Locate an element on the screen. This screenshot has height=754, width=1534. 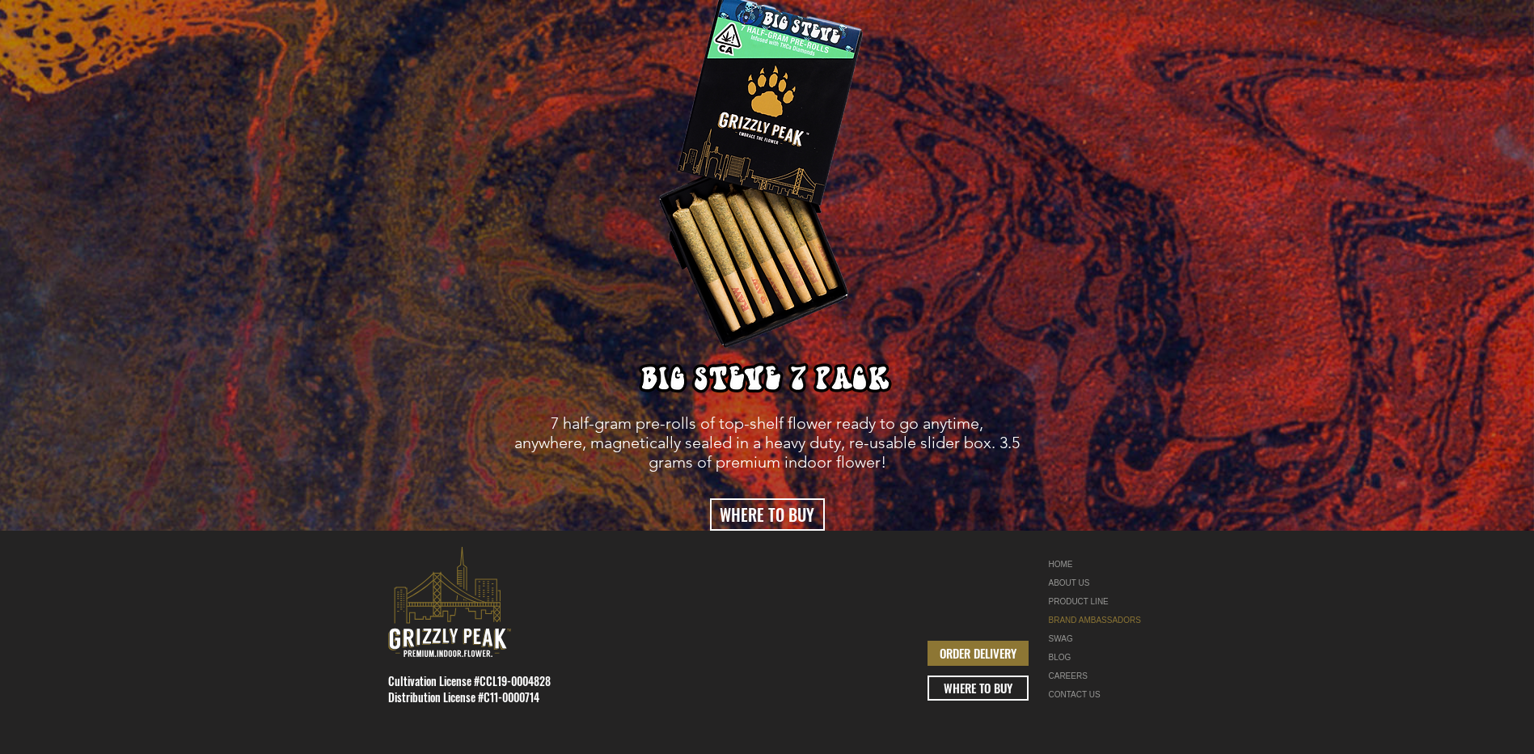
a: CONTACT US is located at coordinates (1100, 694).